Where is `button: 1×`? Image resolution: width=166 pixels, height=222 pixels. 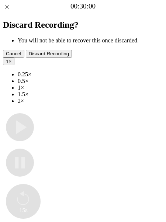 button: 1× is located at coordinates (8, 61).